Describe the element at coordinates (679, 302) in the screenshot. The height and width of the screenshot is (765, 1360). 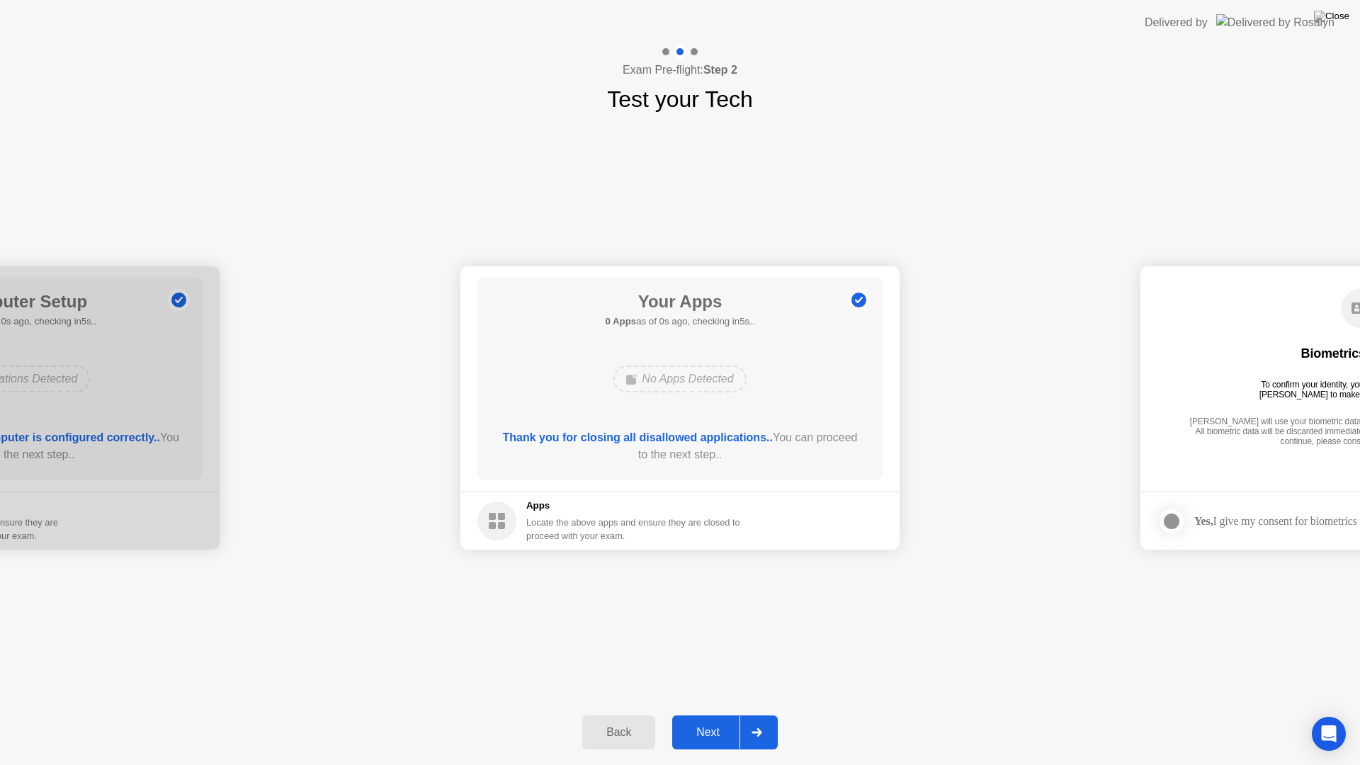
I see `h1: Your Apps` at that location.